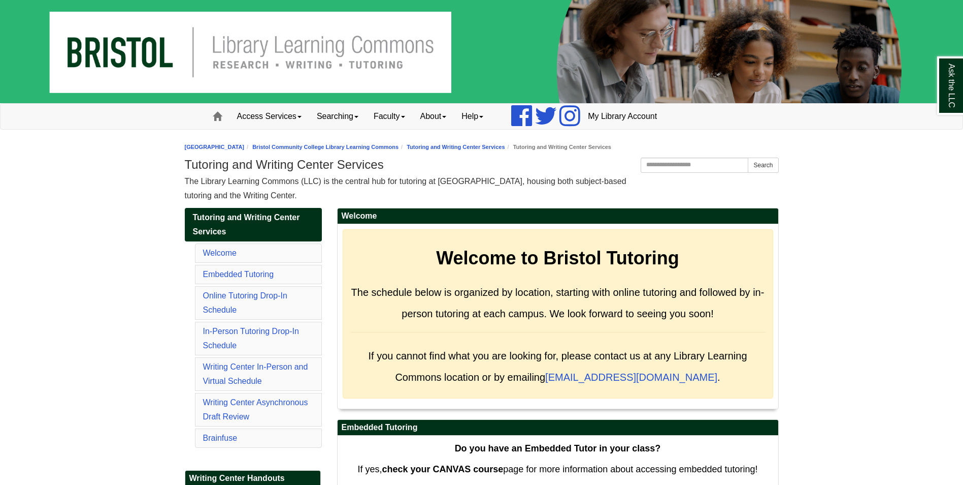  Describe the element at coordinates (239, 274) in the screenshot. I see `a: Embedded Tutoring` at that location.